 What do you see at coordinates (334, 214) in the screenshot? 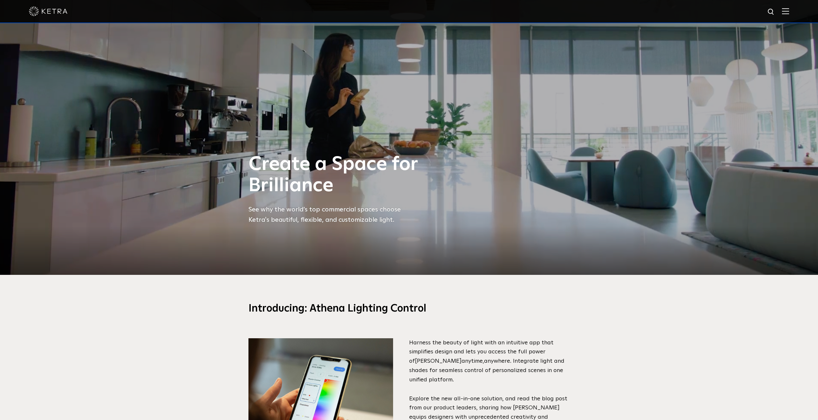
I see `p: See why the world’s top commercial spaces choose Ketra's beautiful, flexible, and customizable li...` at bounding box center [334, 214].